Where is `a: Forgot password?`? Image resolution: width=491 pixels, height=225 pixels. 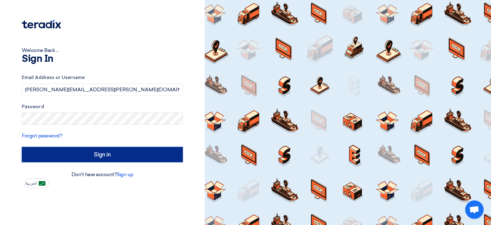
a: Forgot password? is located at coordinates (42, 135).